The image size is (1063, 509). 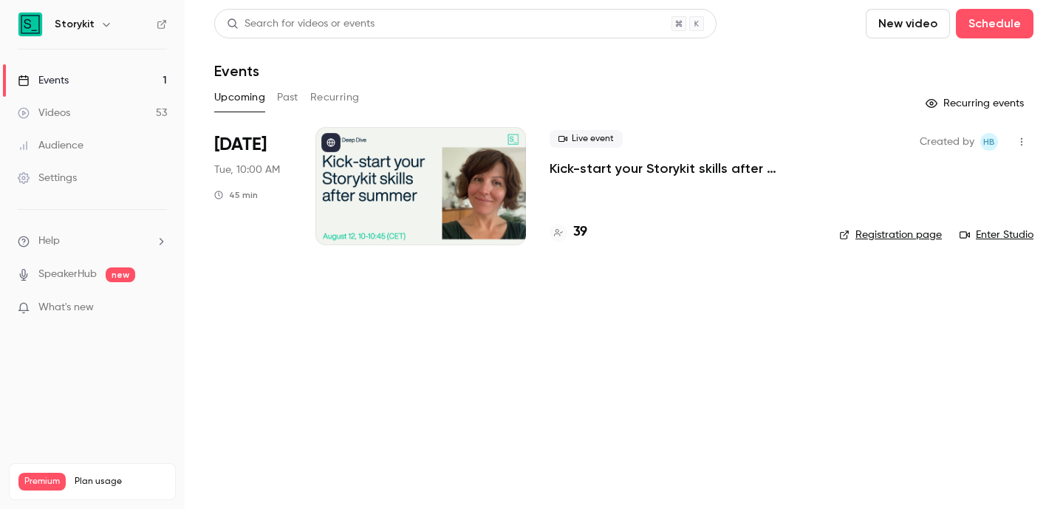 I want to click on span: Plan usage, so click(x=120, y=482).